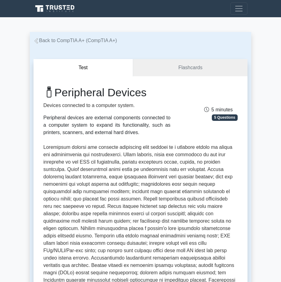  What do you see at coordinates (239, 9) in the screenshot?
I see `button: Toggle navigation` at bounding box center [239, 9].